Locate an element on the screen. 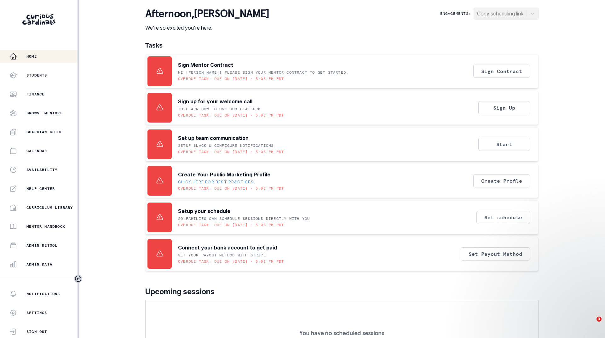  p: Sign up for your welcome call is located at coordinates (215, 102).